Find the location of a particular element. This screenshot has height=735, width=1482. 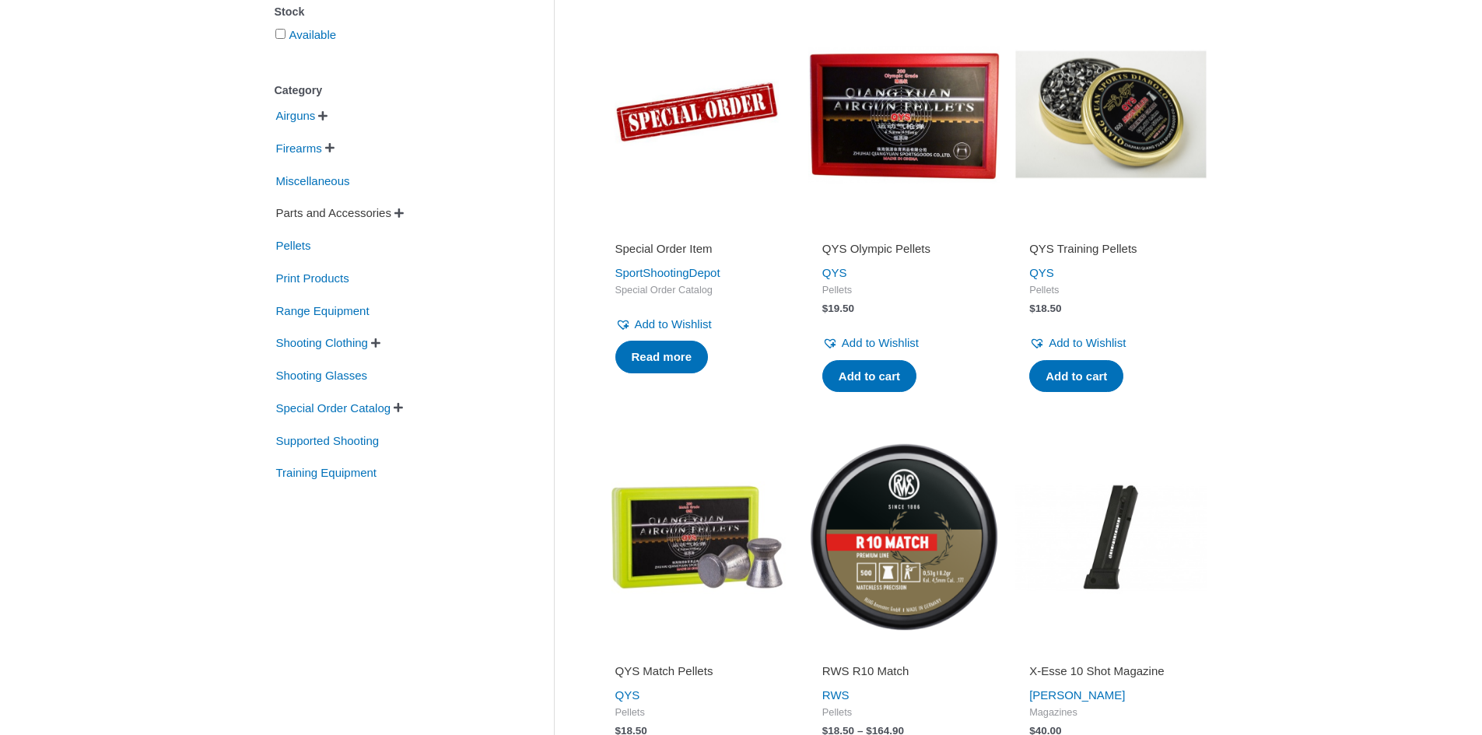

input: Available is located at coordinates (280, 33).